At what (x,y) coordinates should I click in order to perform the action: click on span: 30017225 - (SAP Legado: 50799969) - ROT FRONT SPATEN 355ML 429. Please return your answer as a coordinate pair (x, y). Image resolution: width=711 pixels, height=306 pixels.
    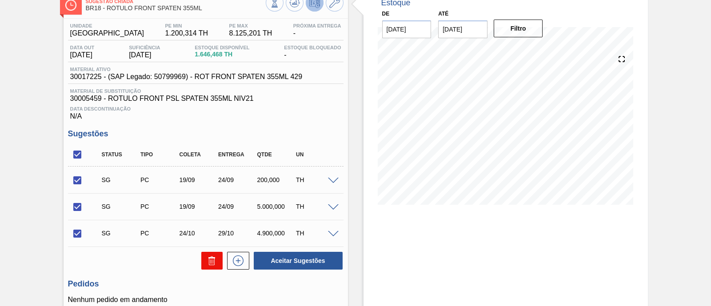
    Looking at the image, I should click on (186, 77).